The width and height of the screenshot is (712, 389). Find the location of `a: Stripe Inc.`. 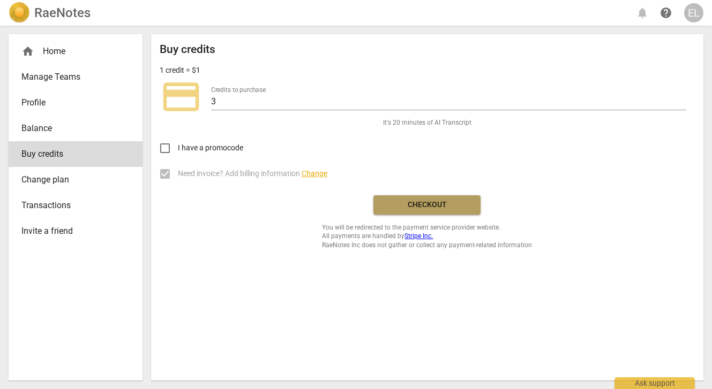

a: Stripe Inc. is located at coordinates (418, 236).